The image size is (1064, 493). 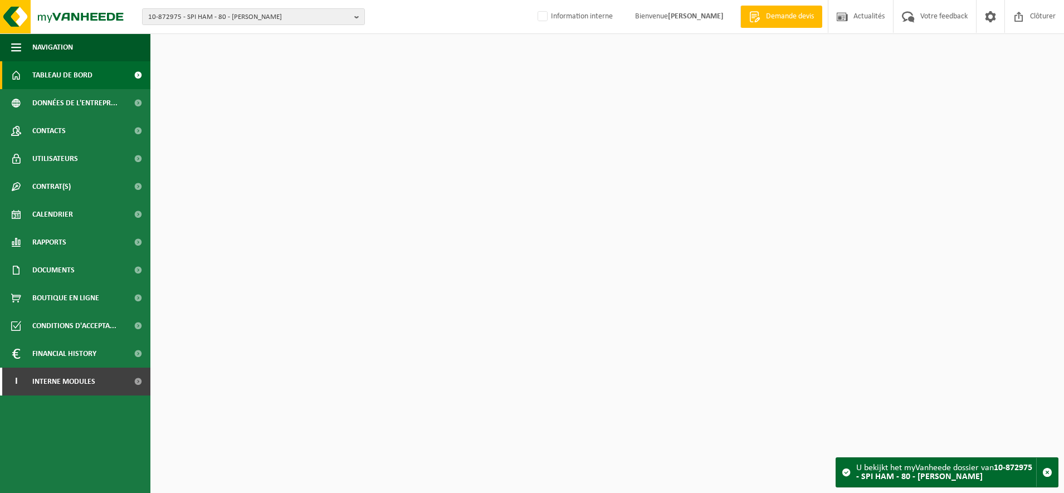 I want to click on div: U bekijkt het myVanheede dossier van, so click(x=946, y=473).